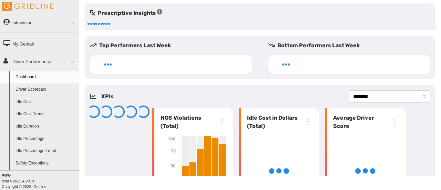 The image size is (441, 190). What do you see at coordinates (6, 175) in the screenshot?
I see `b: AWG` at bounding box center [6, 175].